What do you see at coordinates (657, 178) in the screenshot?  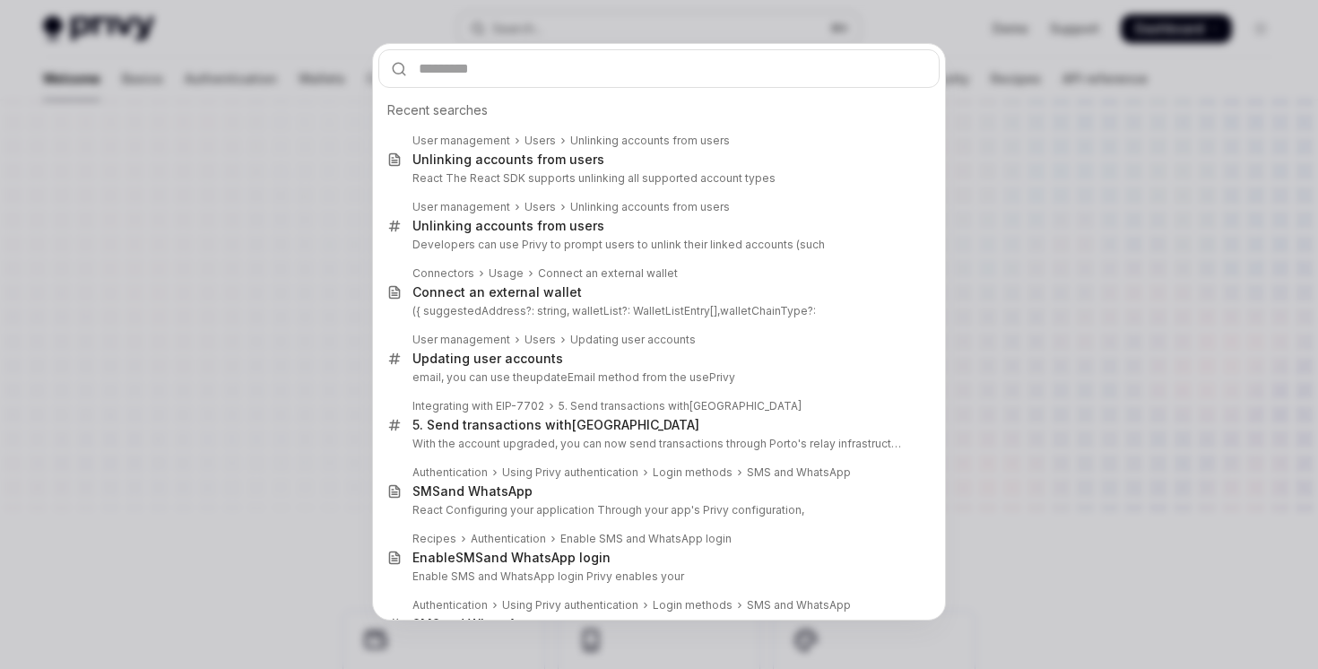 I see `p: React The React SDK supports unlinking all supported account types` at bounding box center [657, 178].